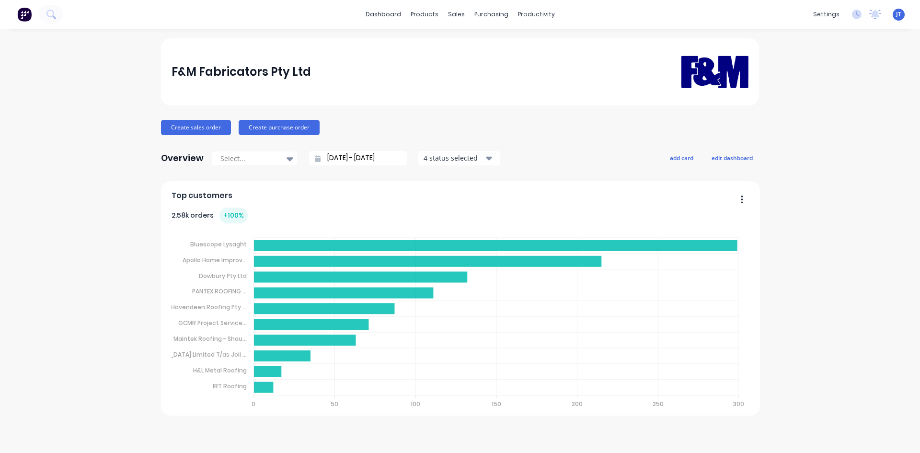  Describe the element at coordinates (212, 322) in the screenshot. I see `tspan: GCMR Project Service...` at that location.